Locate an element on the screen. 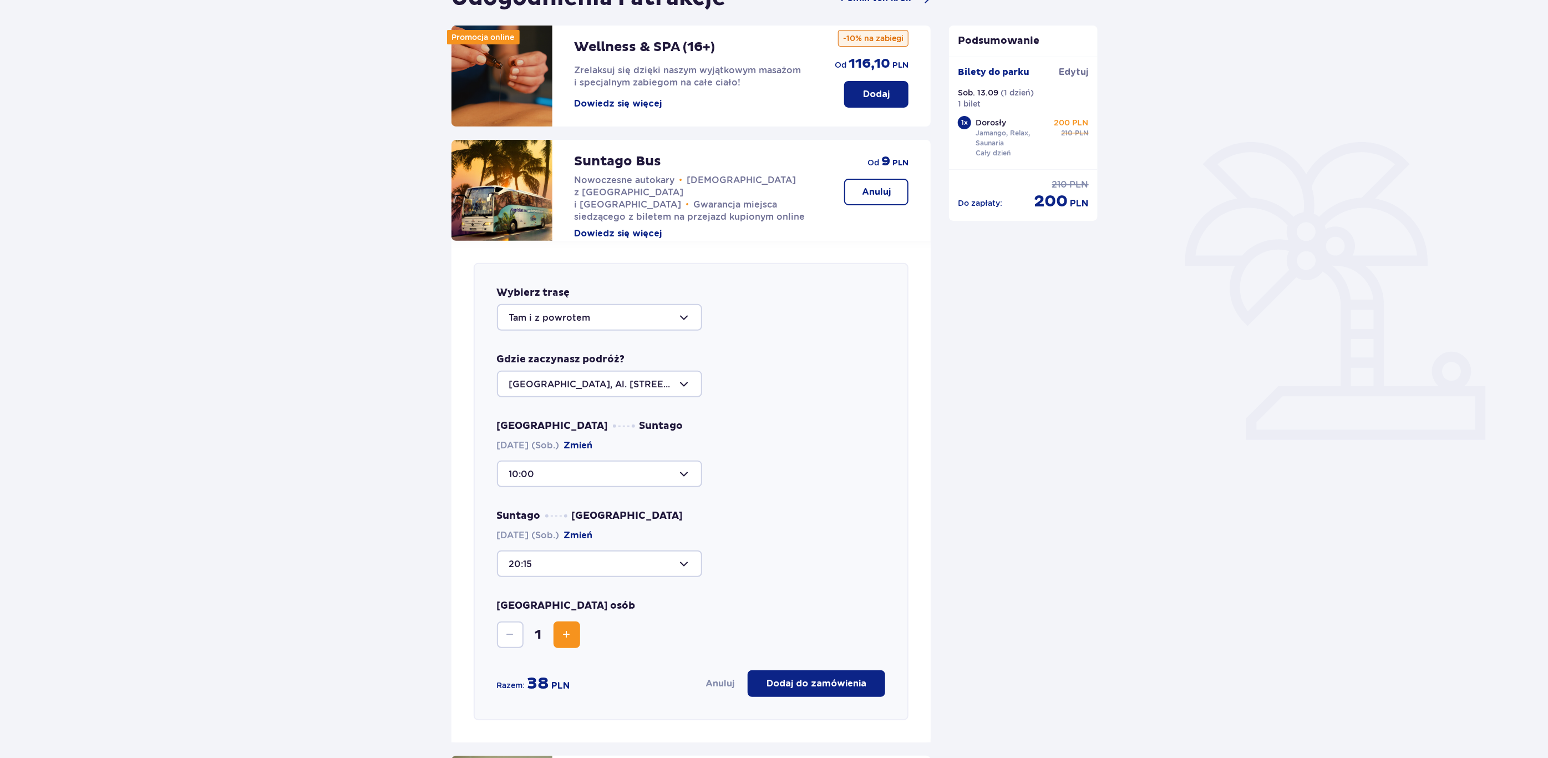 This screenshot has width=1548, height=758. span: Zrelaksuj się dzięki naszym wyjątkowym masażom i specjalnym zabiegom na całe ciało! is located at coordinates (688, 76).